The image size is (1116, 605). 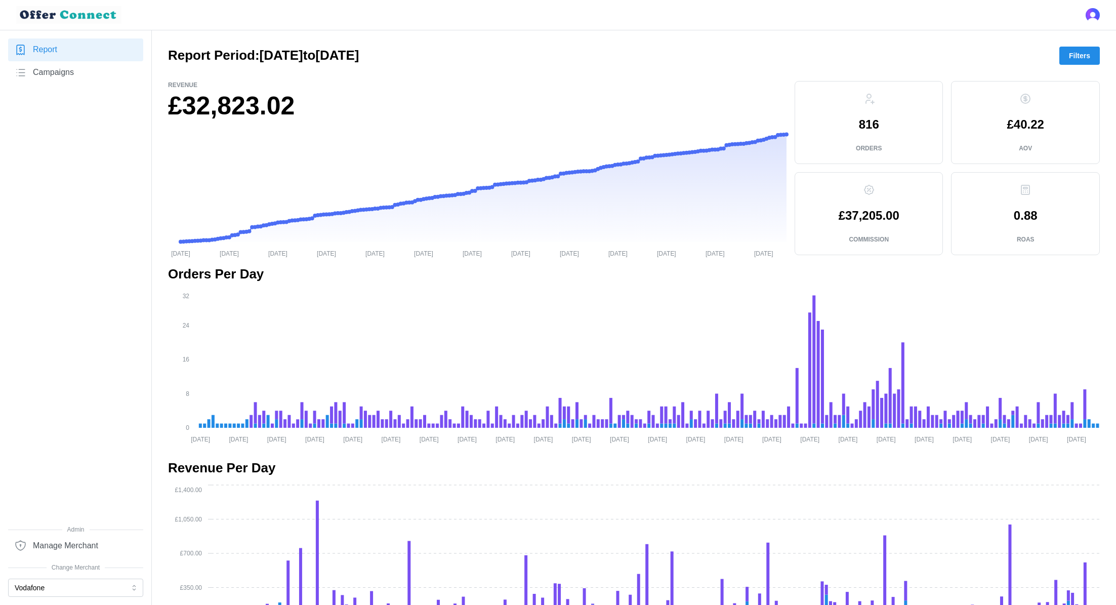 What do you see at coordinates (191, 588) in the screenshot?
I see `tspan: £350.00` at bounding box center [191, 588].